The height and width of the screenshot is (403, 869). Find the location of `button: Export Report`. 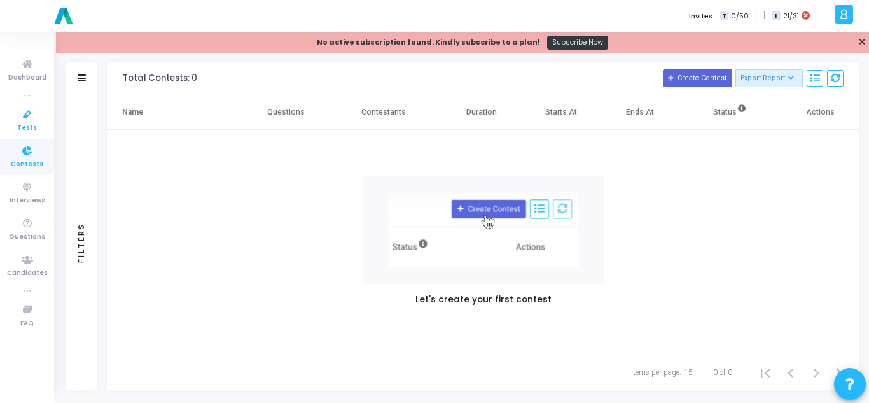

button: Export Report is located at coordinates (769, 78).